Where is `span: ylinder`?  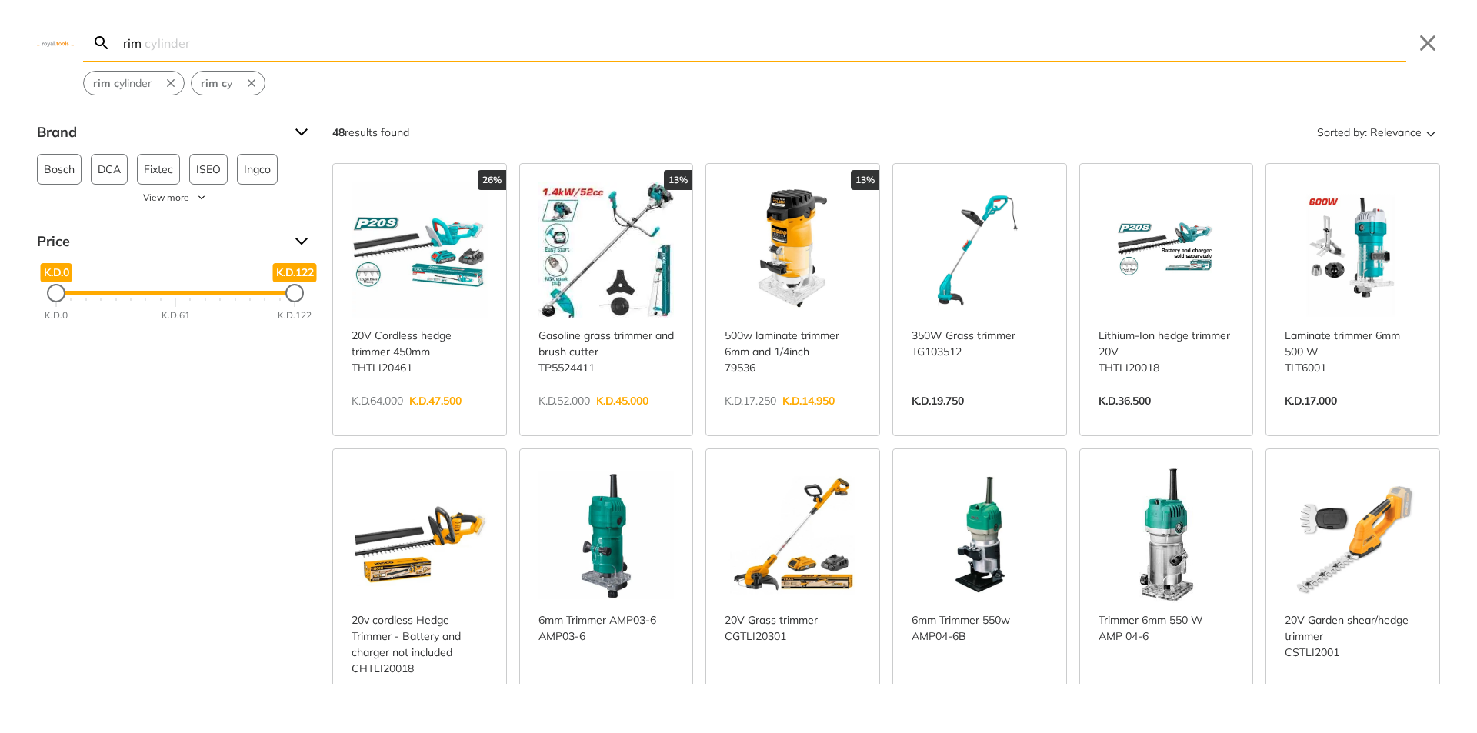
span: ylinder is located at coordinates (122, 83).